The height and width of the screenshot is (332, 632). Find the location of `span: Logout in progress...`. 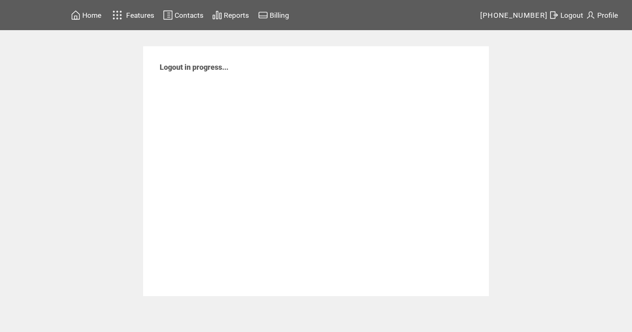

span: Logout in progress... is located at coordinates (194, 67).